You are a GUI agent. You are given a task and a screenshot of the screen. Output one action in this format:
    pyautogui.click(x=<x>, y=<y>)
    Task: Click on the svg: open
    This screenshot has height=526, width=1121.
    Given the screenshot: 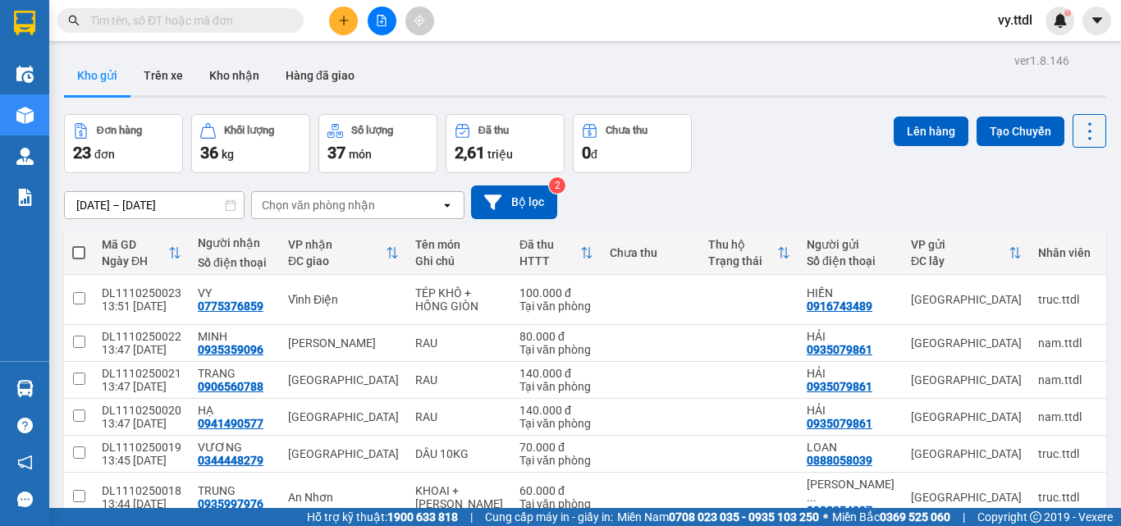 What is the action you would take?
    pyautogui.click(x=447, y=205)
    